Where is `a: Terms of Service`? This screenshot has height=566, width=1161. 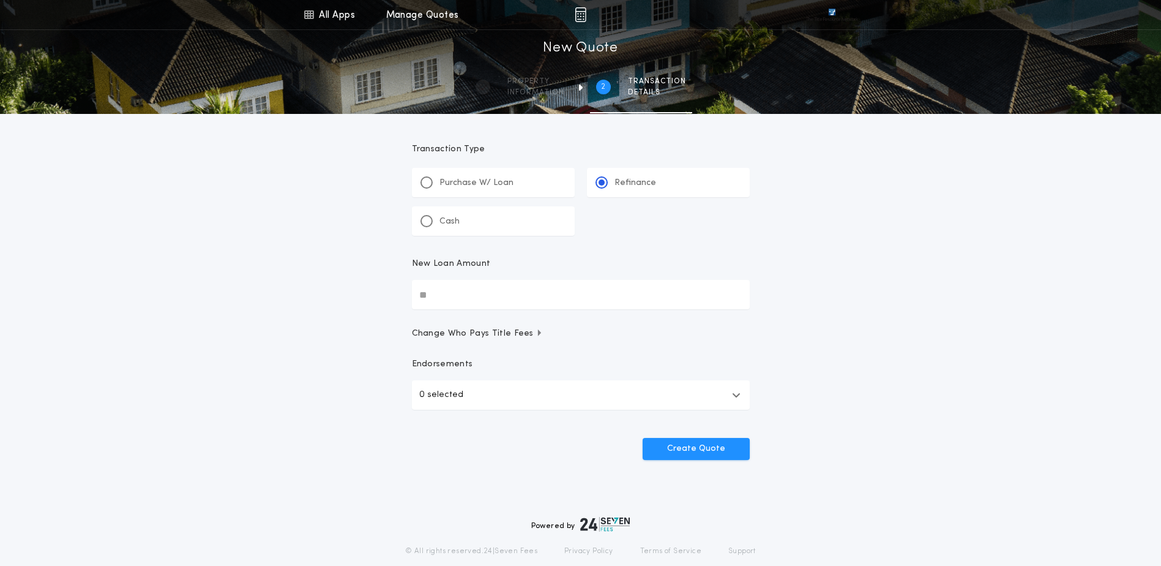
a: Terms of Service is located at coordinates (671, 551).